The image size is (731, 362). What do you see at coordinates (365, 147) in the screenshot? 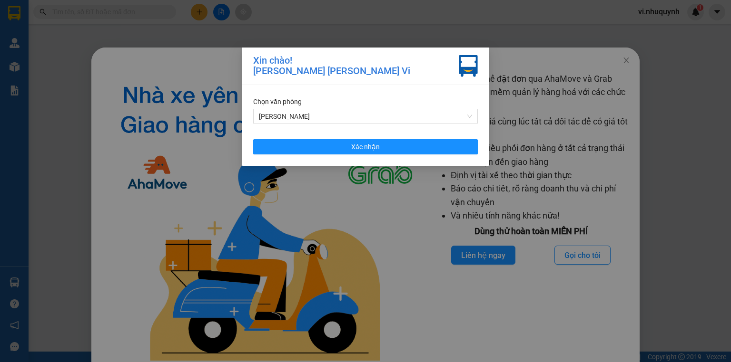
I see `button: Xác nhận` at bounding box center [365, 147].